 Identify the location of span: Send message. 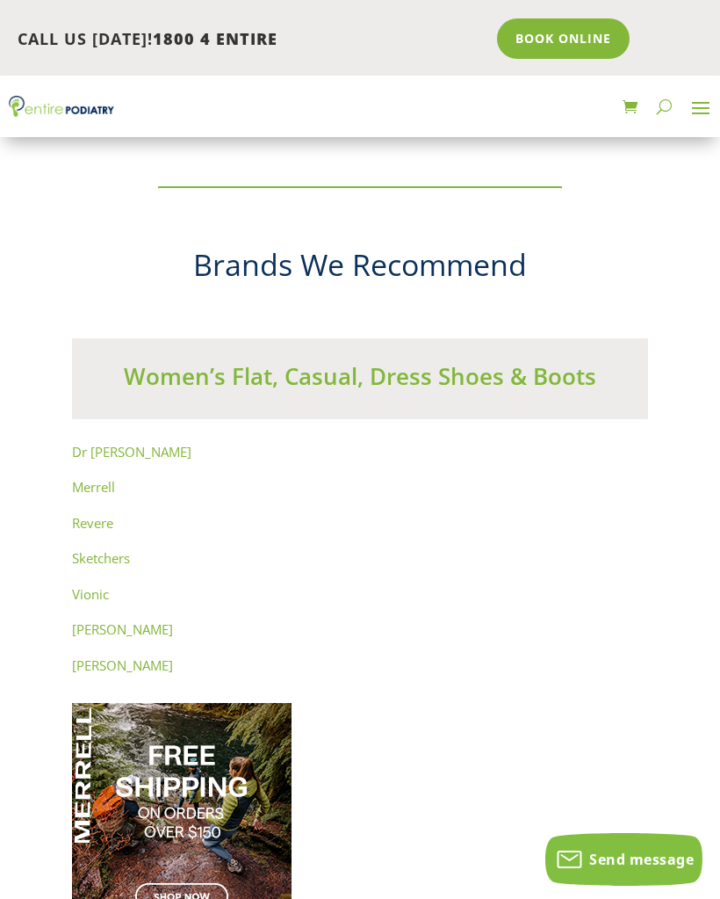
(641, 859).